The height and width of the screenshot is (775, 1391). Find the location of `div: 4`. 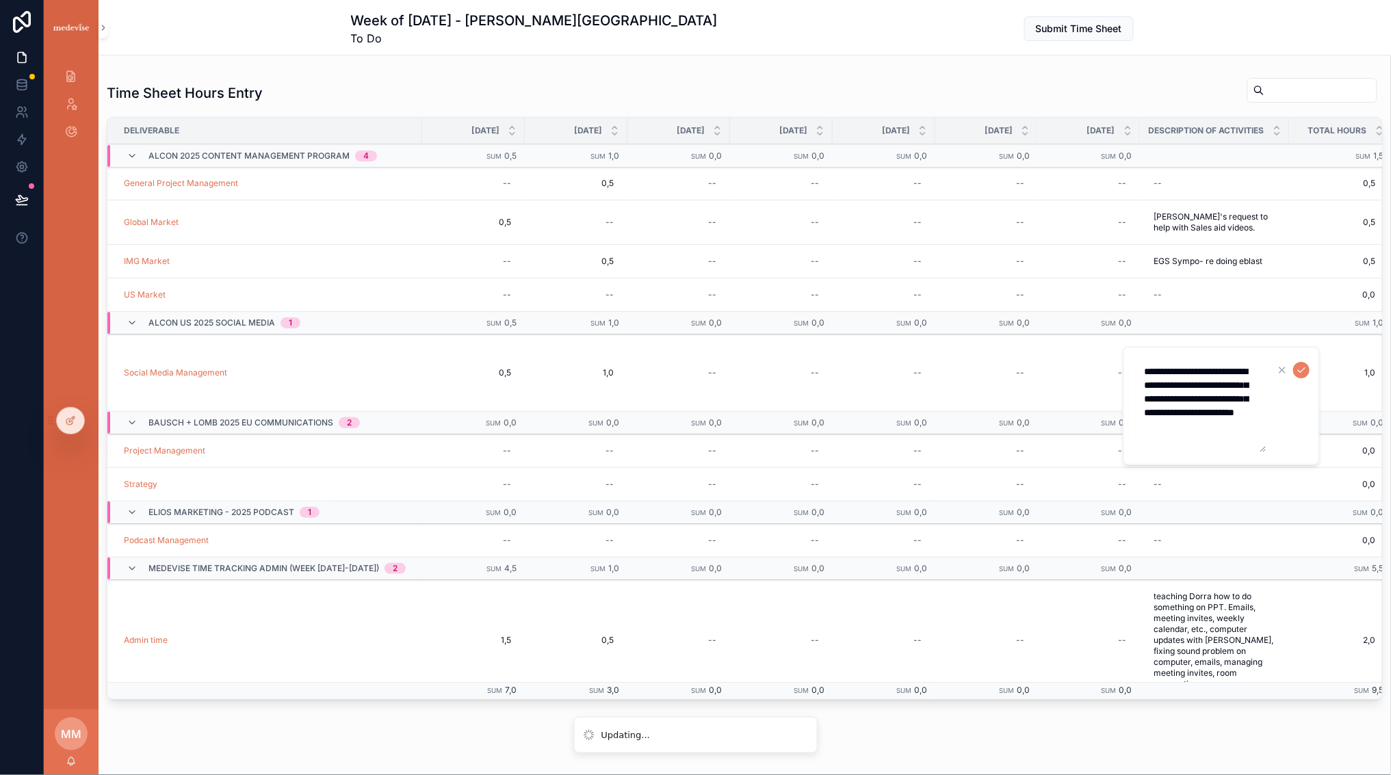

div: 4 is located at coordinates (366, 157).